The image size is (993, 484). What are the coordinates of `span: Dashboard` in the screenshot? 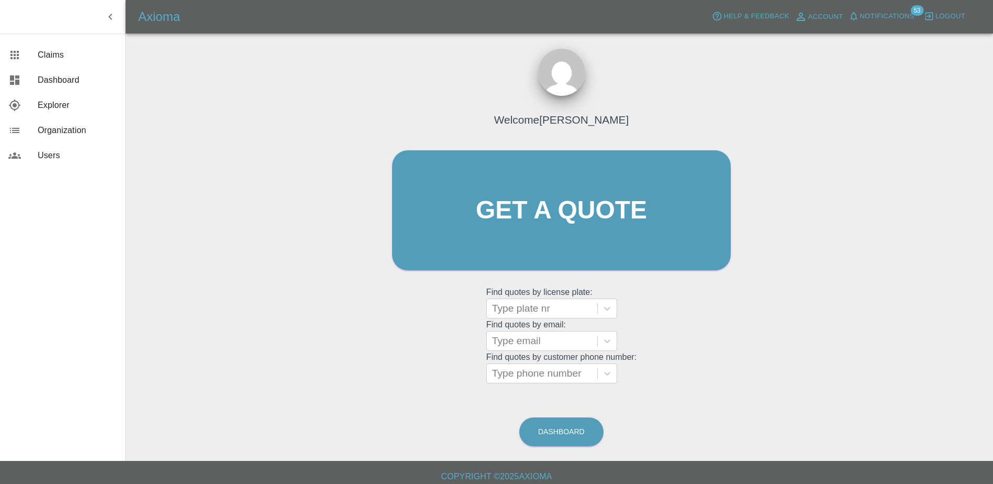 It's located at (77, 80).